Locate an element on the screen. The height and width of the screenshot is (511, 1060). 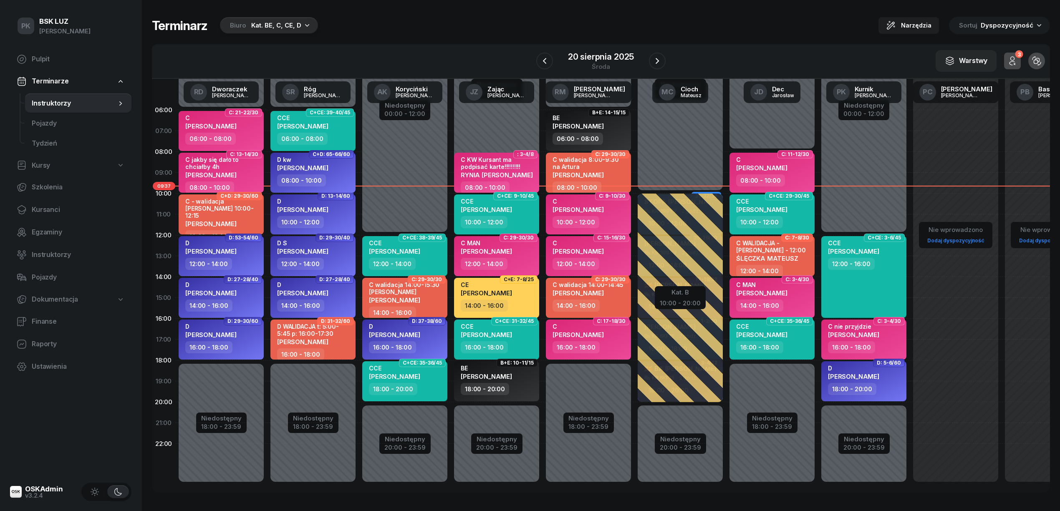
div: C walidacja 8:00-9:30 na Artura is located at coordinates (589, 163).